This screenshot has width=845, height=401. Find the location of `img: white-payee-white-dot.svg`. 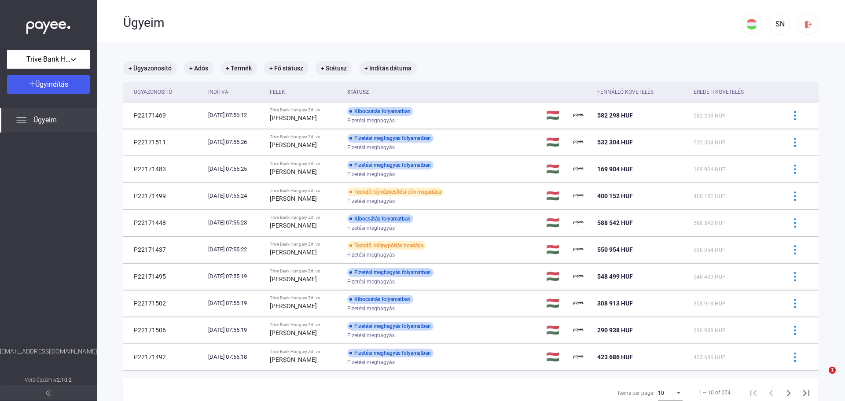

img: white-payee-white-dot.svg is located at coordinates (48, 25).